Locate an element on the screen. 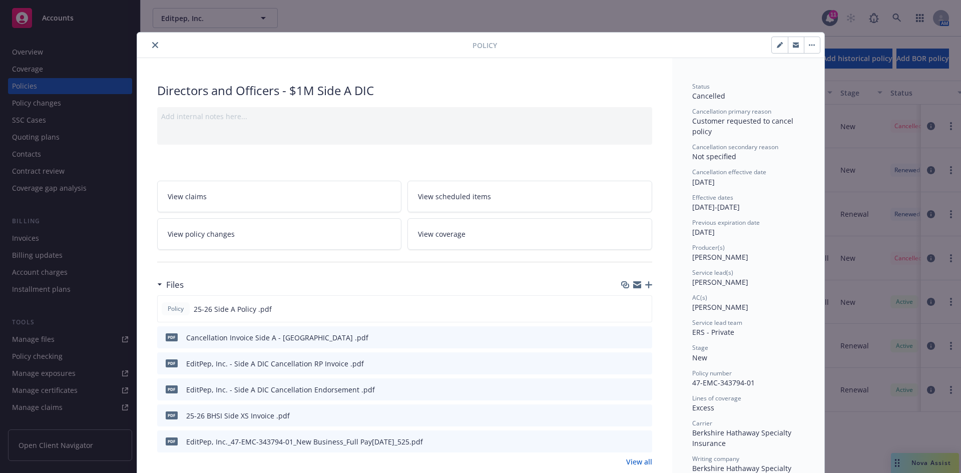 Image resolution: width=961 pixels, height=473 pixels. span: Cancelled is located at coordinates (709, 96).